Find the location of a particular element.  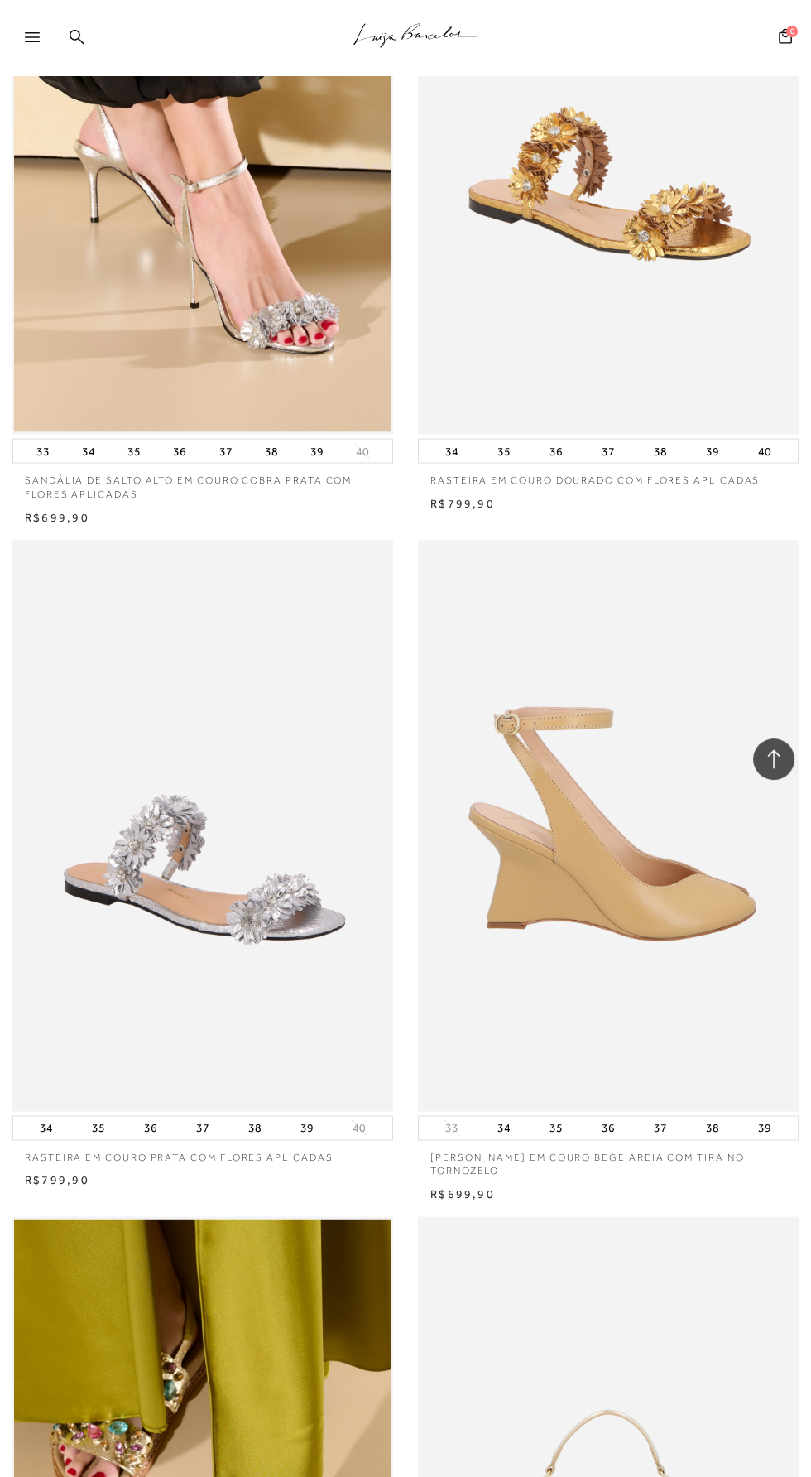

p: SANDÁLIA DE SALTO ALTO EM COURO COBRA PRATA COM FLORES APLICADAS is located at coordinates (203, 482).